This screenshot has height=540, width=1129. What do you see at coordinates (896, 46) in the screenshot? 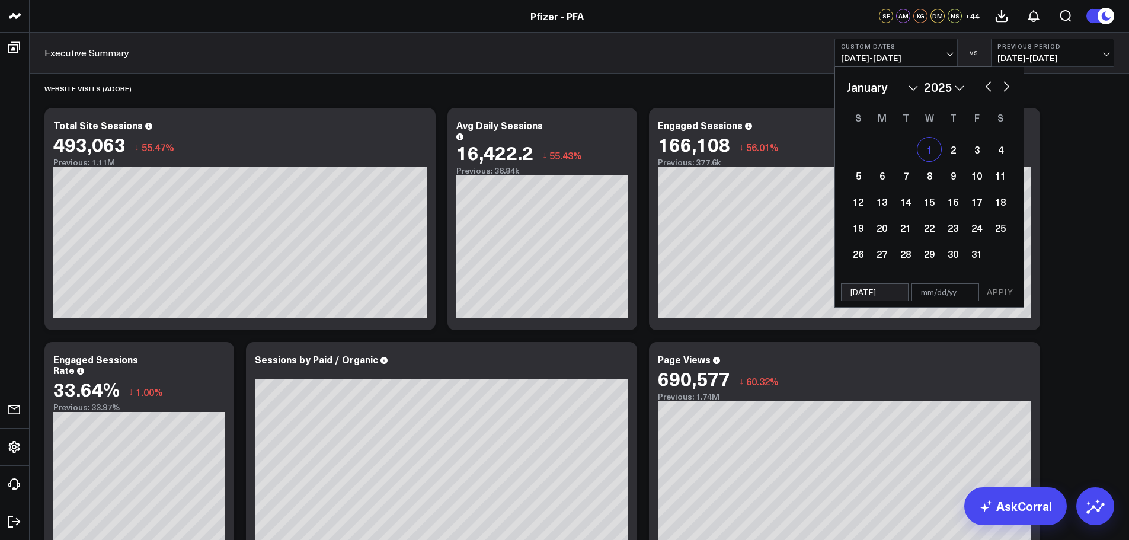
I see `b: Custom Dates` at bounding box center [896, 46].